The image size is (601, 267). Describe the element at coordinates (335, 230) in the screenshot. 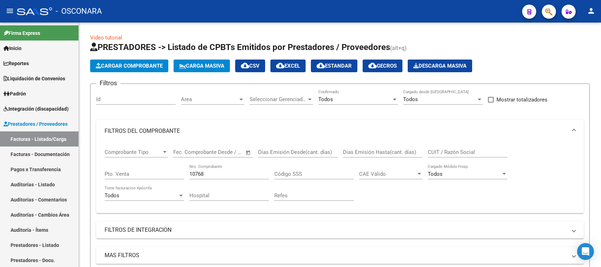

I see `mat-panel-title: FILTROS DE INTEGRACION` at that location.